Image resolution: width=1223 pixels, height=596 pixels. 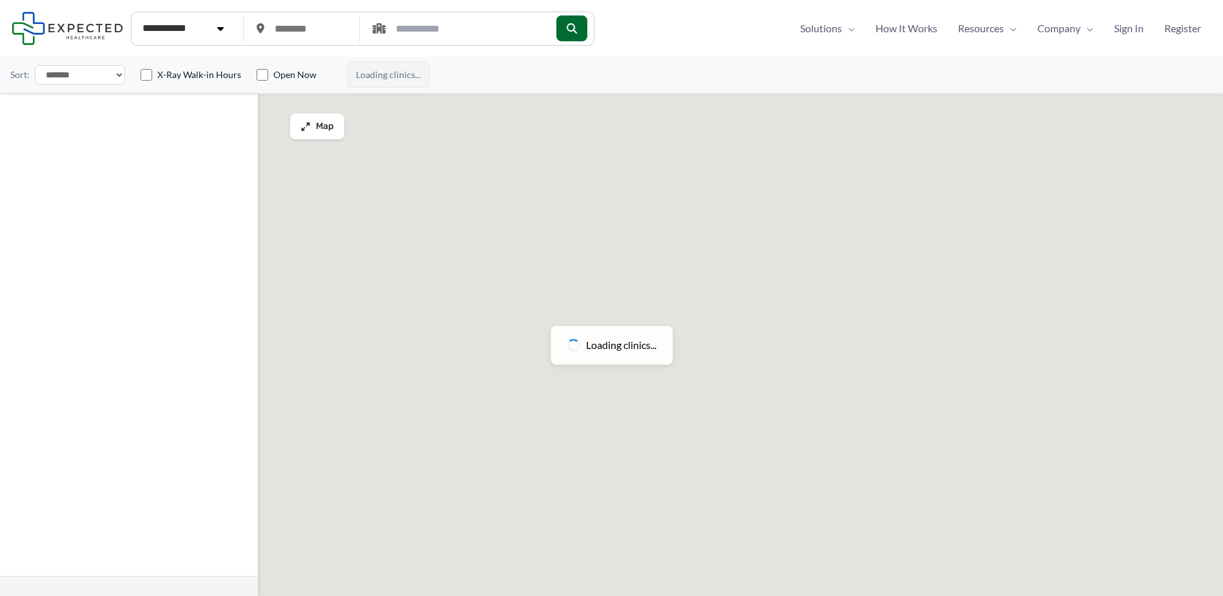 What do you see at coordinates (317, 126) in the screenshot?
I see `button: Map` at bounding box center [317, 126].